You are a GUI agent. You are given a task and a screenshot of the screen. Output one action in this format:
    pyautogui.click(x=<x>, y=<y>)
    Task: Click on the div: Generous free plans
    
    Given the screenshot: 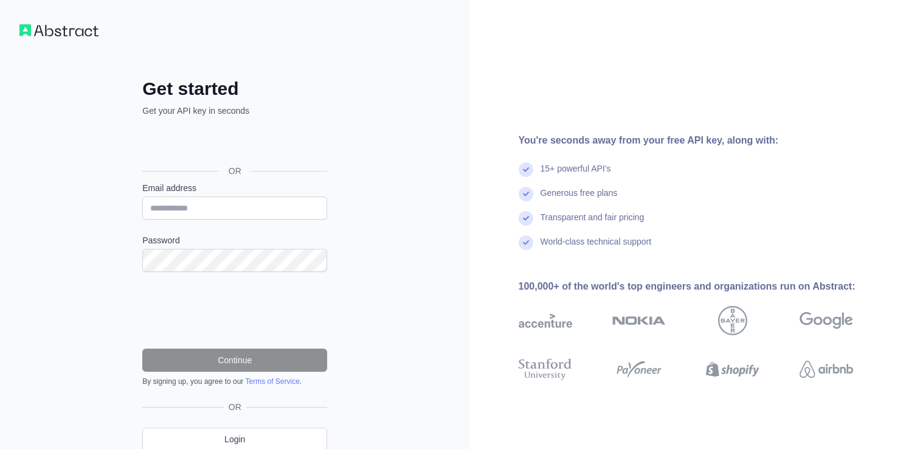 What is the action you would take?
    pyautogui.click(x=579, y=199)
    